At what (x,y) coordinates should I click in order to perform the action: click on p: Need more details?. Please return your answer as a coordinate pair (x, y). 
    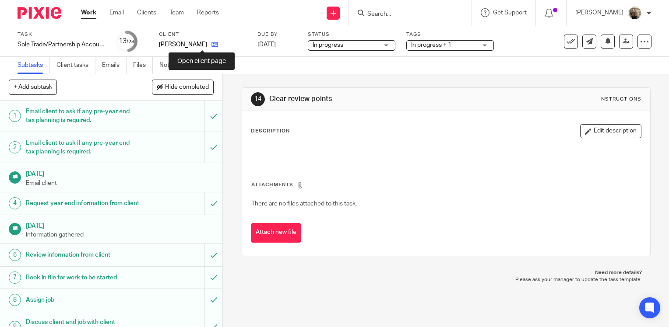
    Looking at the image, I should click on (446, 273).